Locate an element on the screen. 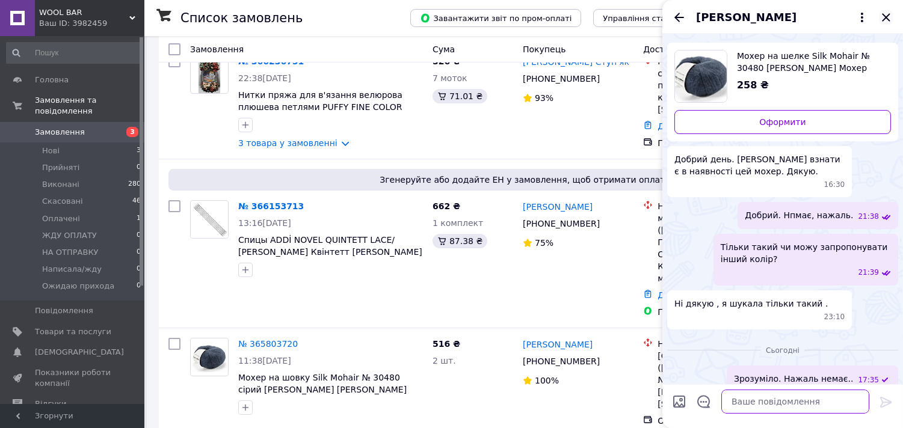  div: Пром-оплата is located at coordinates (718, 312).